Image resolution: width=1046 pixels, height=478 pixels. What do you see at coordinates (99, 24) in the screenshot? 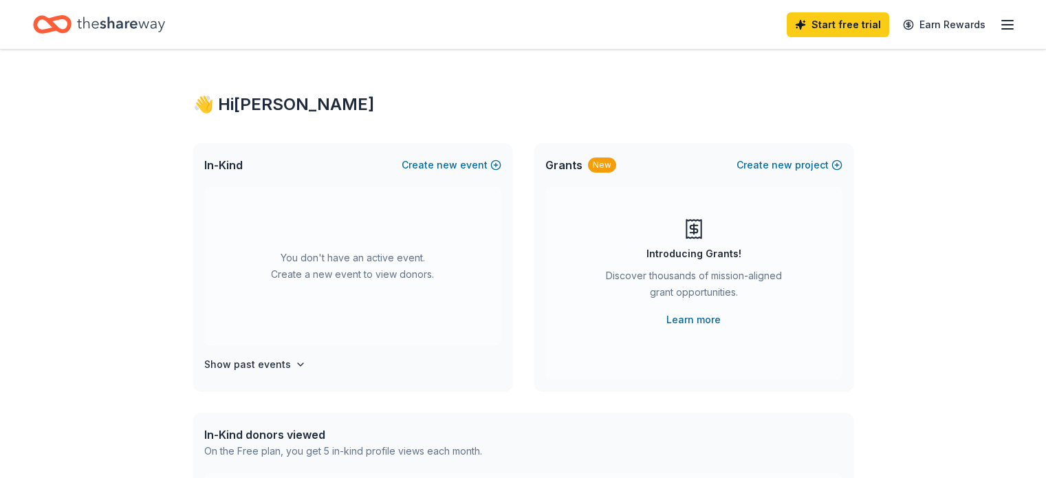
I see `a: Home` at bounding box center [99, 24].